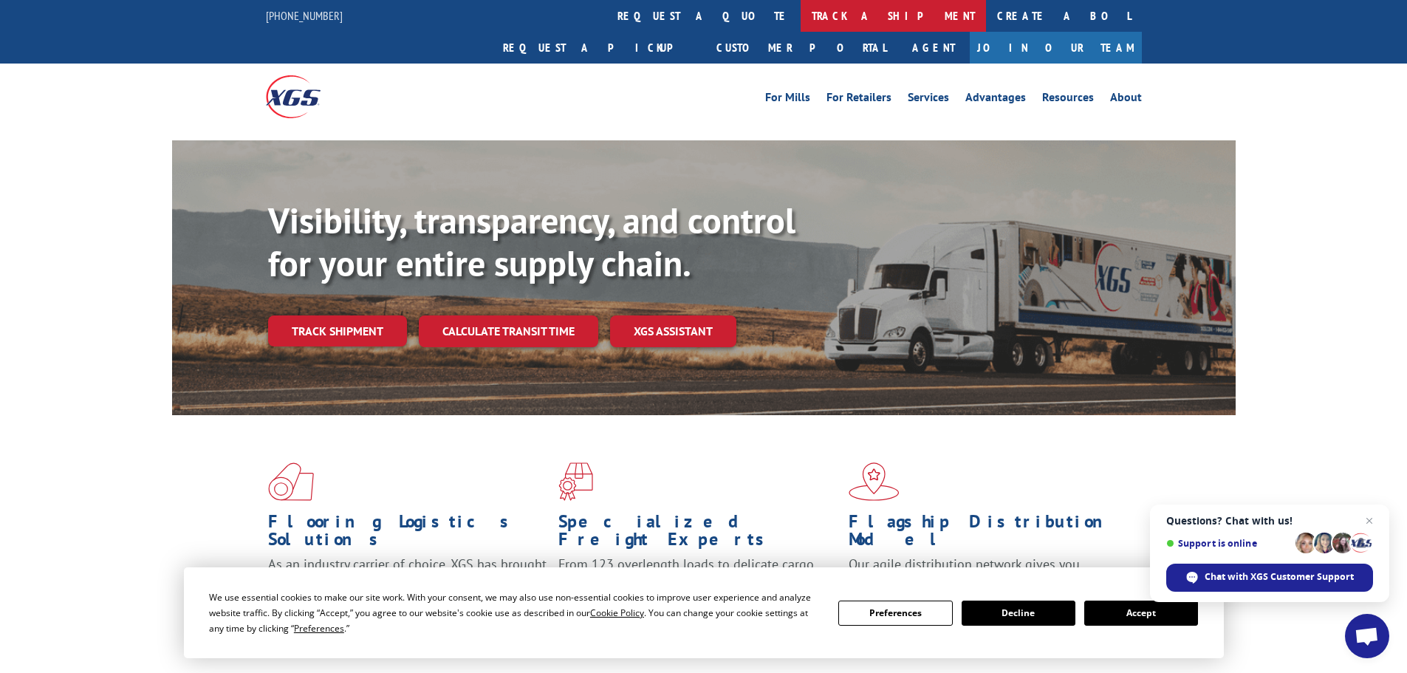 The height and width of the screenshot is (673, 1407). Describe the element at coordinates (996, 100) in the screenshot. I see `a: Advantages` at that location.